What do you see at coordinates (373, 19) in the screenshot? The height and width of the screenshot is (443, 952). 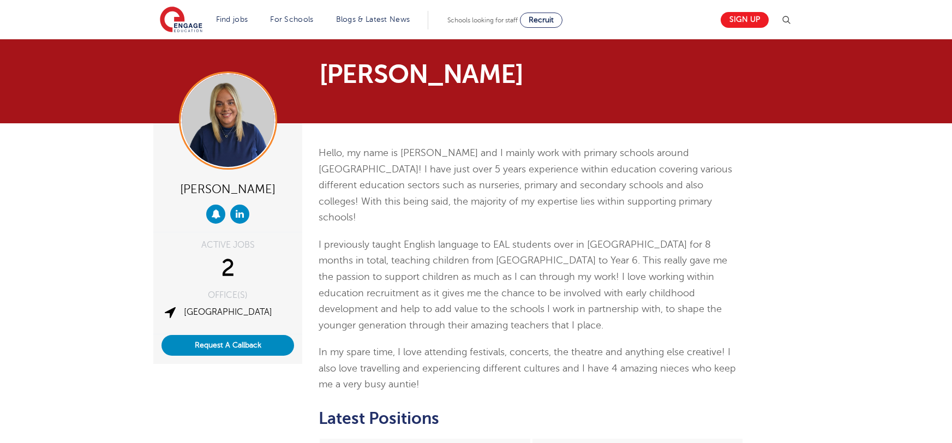 I see `a: Blogs & Latest News` at bounding box center [373, 19].